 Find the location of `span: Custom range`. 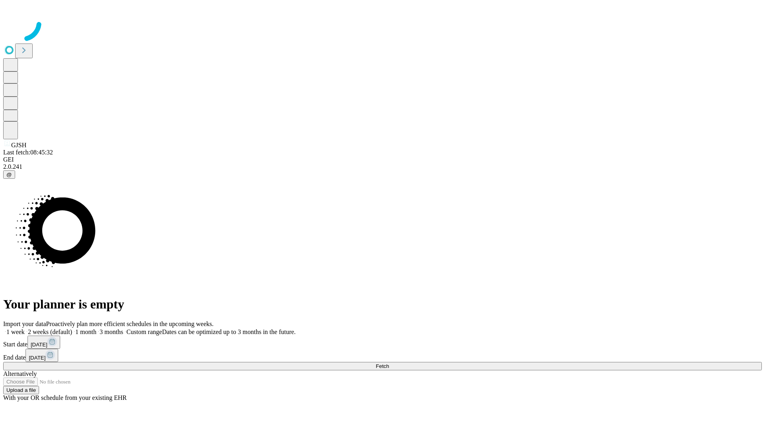

span: Custom range is located at coordinates (144, 331).